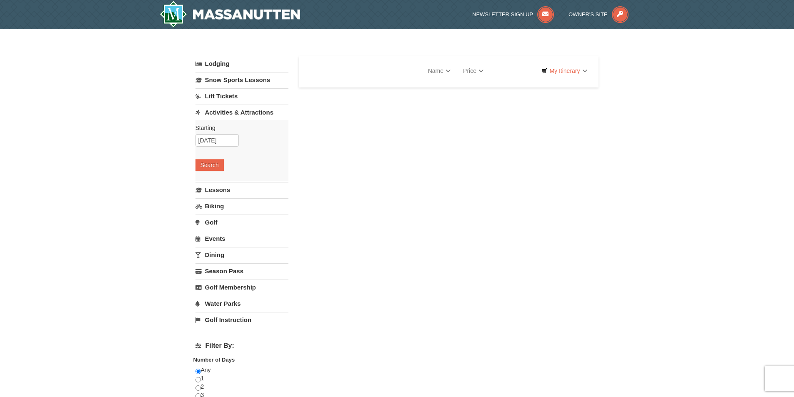  What do you see at coordinates (242, 303) in the screenshot?
I see `a: Water Parks` at bounding box center [242, 303].